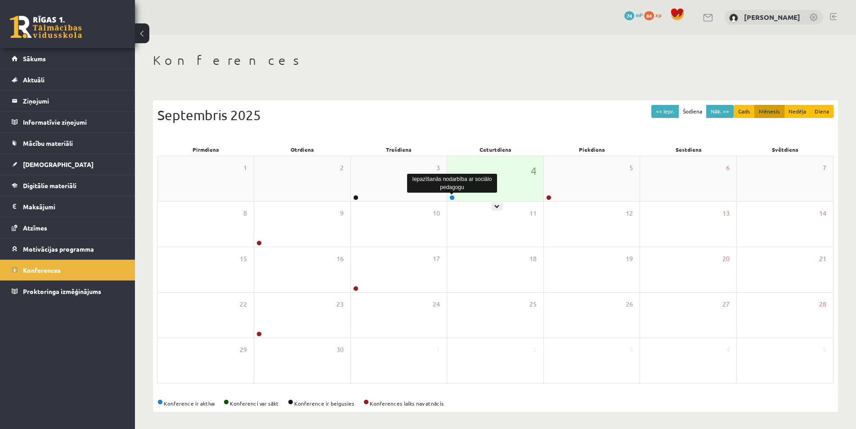 Image resolution: width=856 pixels, height=429 pixels. I want to click on img: Kirils Bondarevs, so click(734, 18).